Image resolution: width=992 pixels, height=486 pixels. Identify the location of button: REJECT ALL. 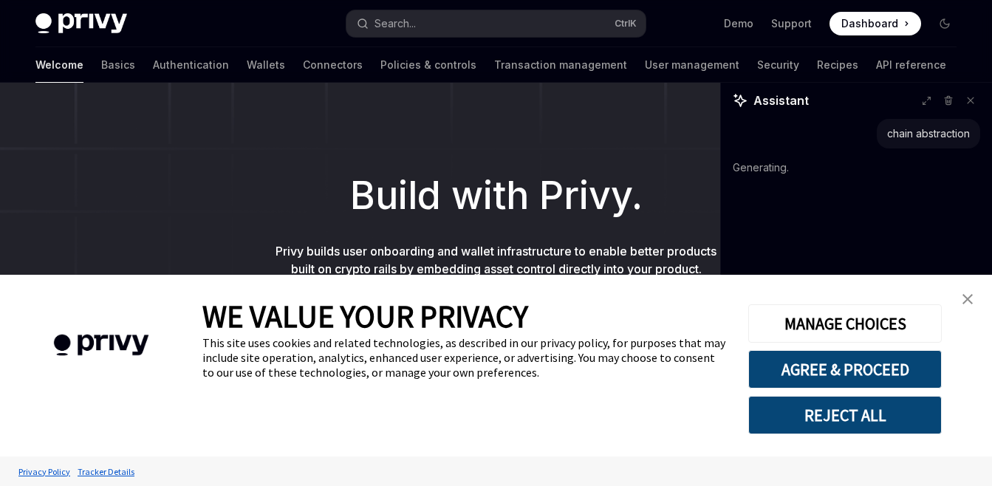
(845, 415).